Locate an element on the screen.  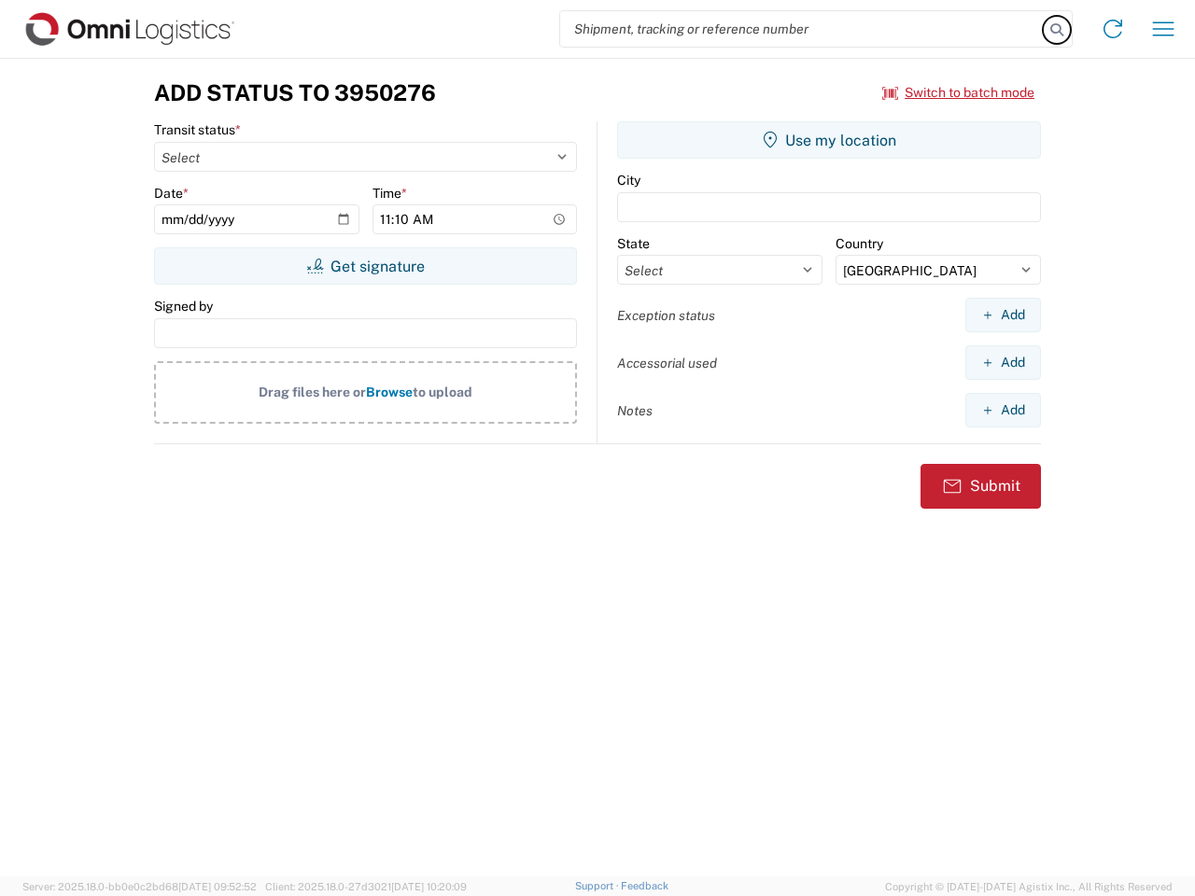
button: Switch to batch mode is located at coordinates (958, 92).